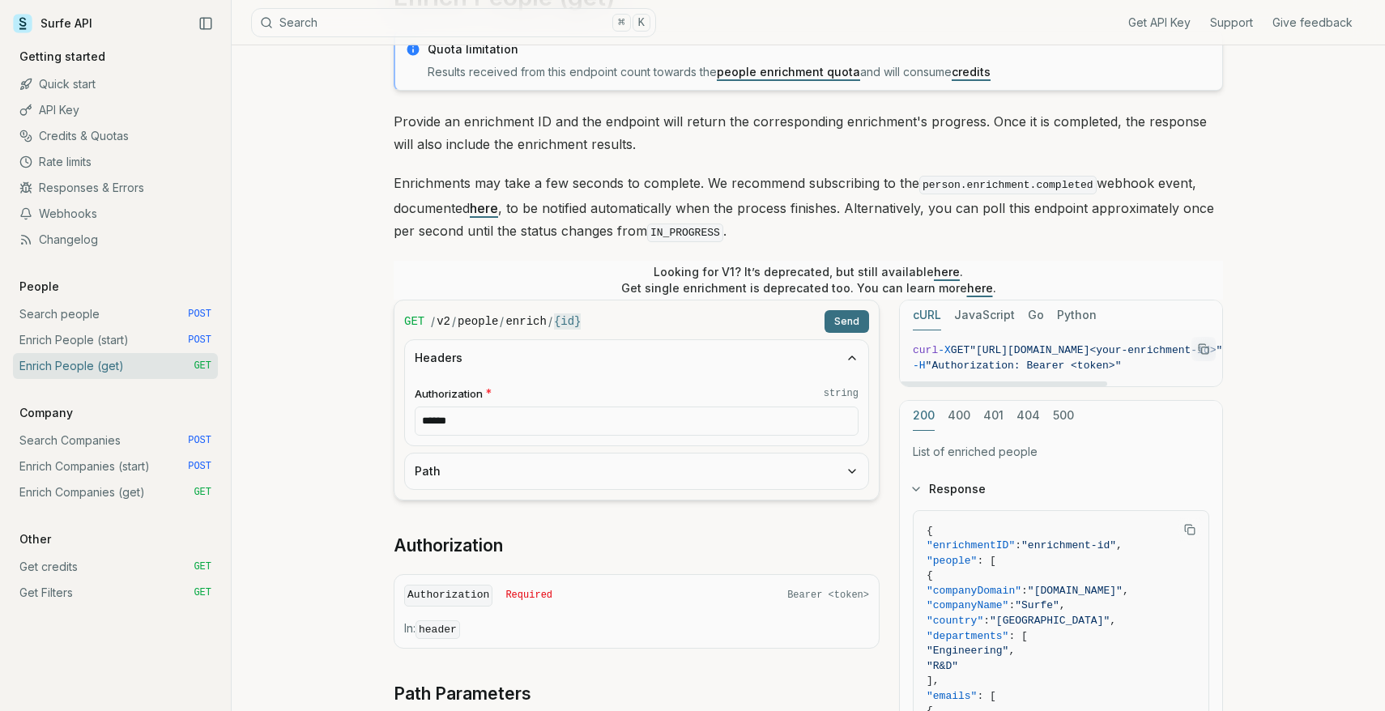 The image size is (1385, 711). I want to click on p: Other, so click(35, 539).